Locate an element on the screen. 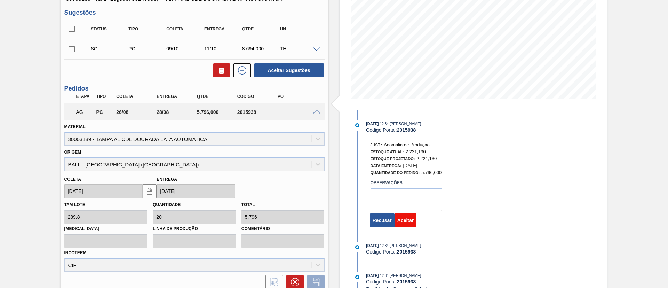 The height and width of the screenshot is (288, 668). span: Anomalia de Produção is located at coordinates (407, 144).